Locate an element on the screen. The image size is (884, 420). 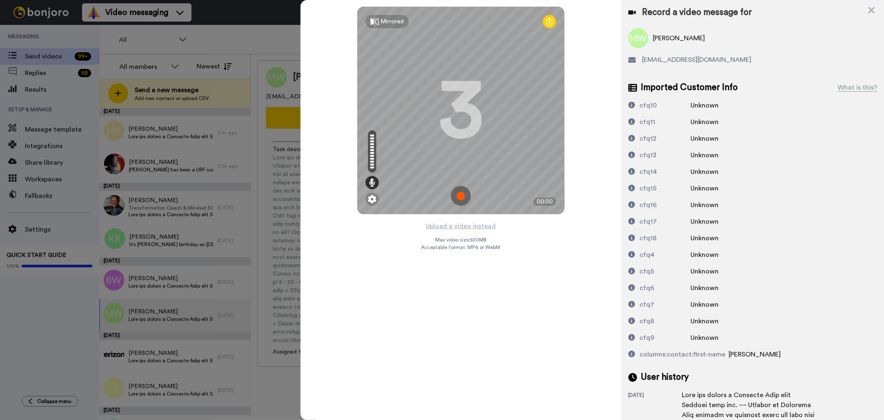
div: cfq17 is located at coordinates (649, 221).